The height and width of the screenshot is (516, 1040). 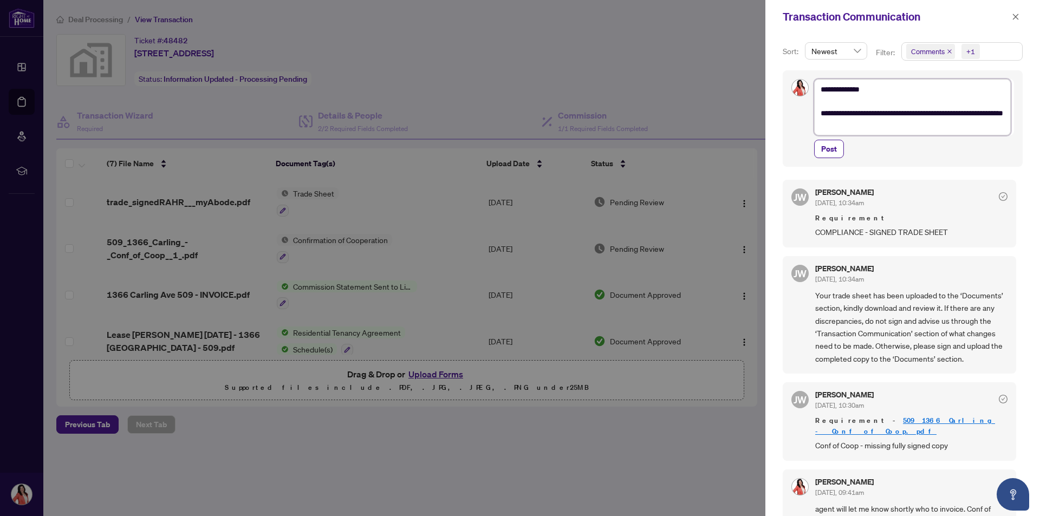 What do you see at coordinates (886, 53) in the screenshot?
I see `p: Filter:` at bounding box center [886, 53].